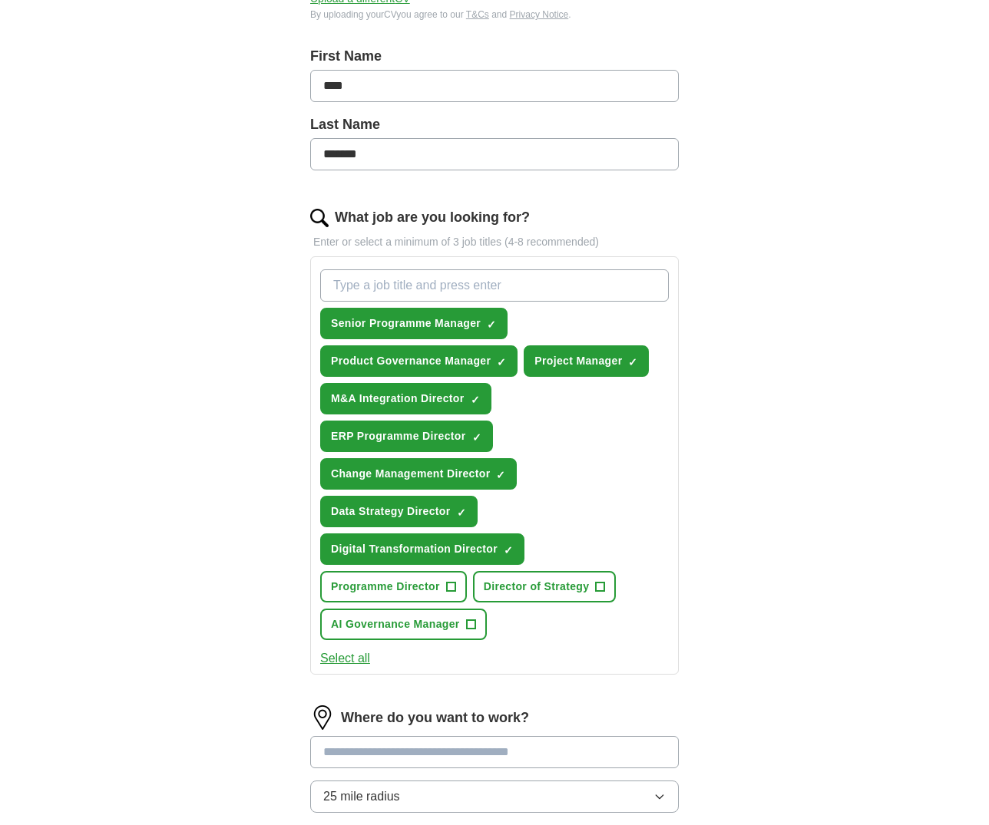 This screenshot has width=989, height=825. I want to click on span: M&A Integration Director, so click(398, 398).